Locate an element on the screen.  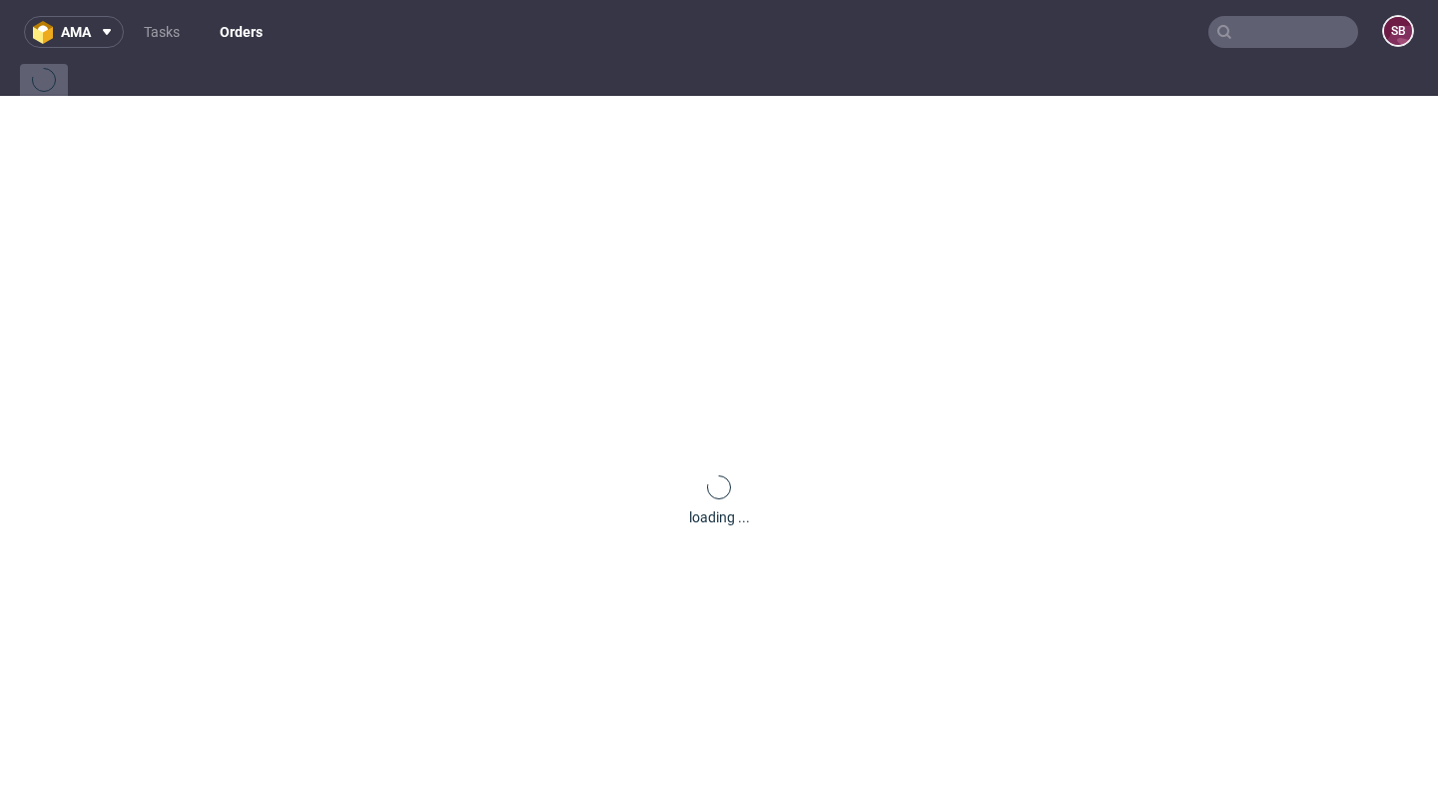
span: ama is located at coordinates (76, 32).